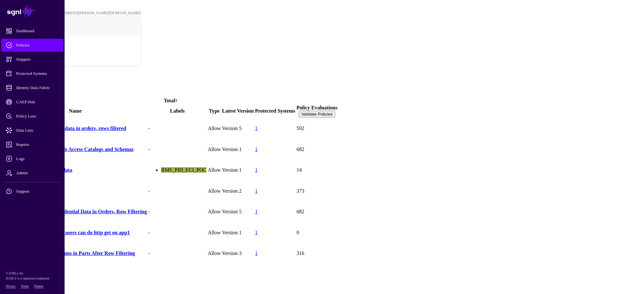  What do you see at coordinates (37, 145) in the screenshot?
I see `span: Reports` at bounding box center [37, 145].